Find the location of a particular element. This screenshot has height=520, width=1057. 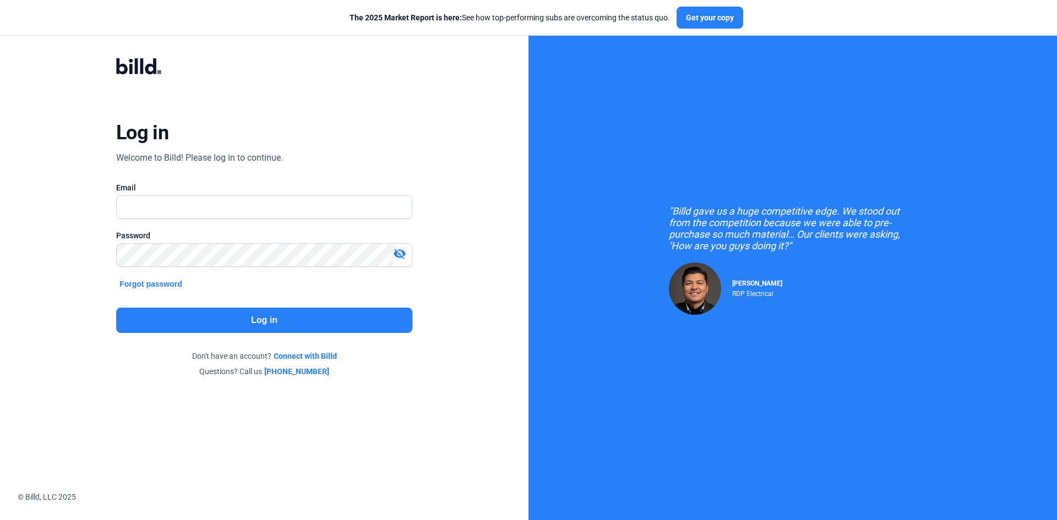

div: Questions? Call us is located at coordinates (264, 372).